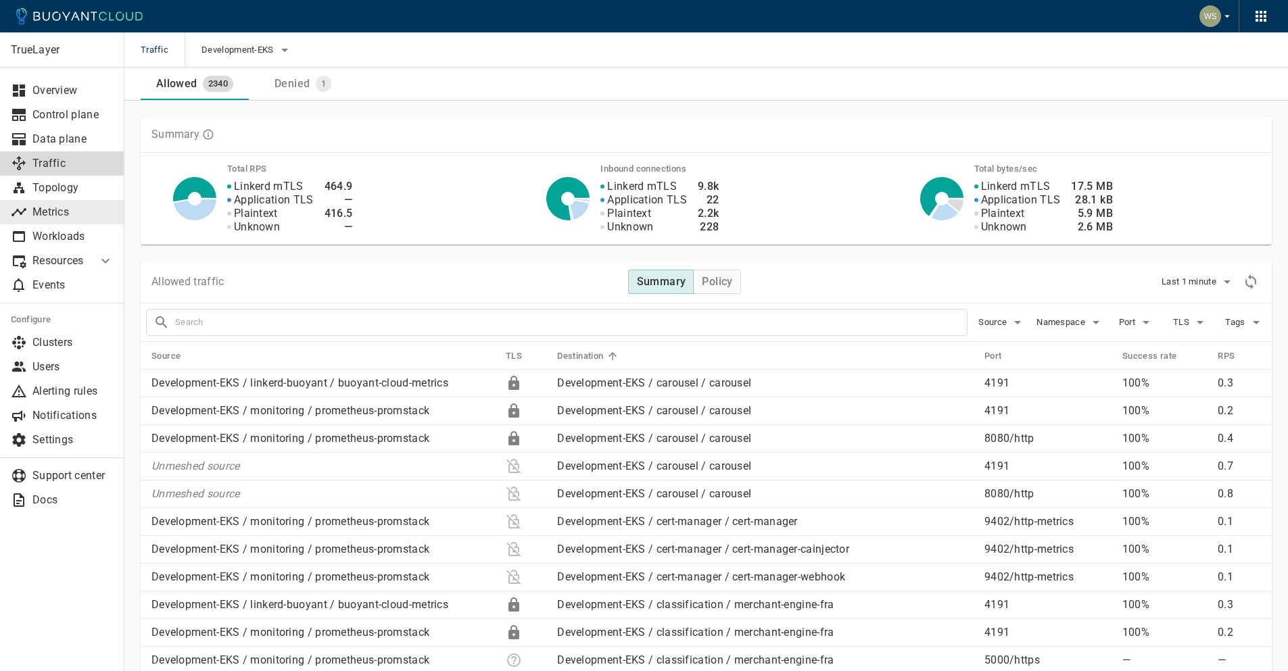 This screenshot has height=671, width=1288. What do you see at coordinates (73, 476) in the screenshot?
I see `p: Support center` at bounding box center [73, 476].